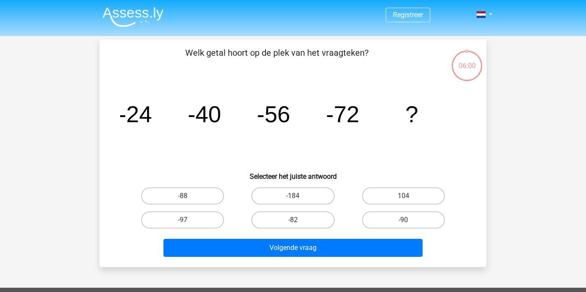  What do you see at coordinates (293, 220) in the screenshot?
I see `label: -82` at bounding box center [293, 220].